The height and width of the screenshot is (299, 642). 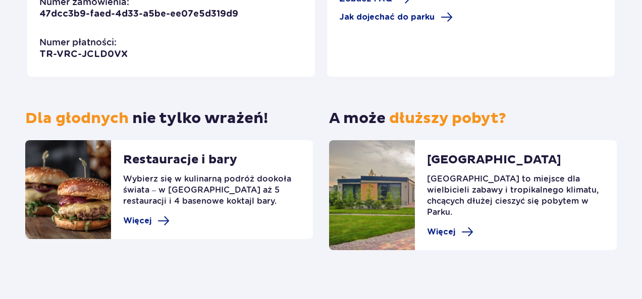 I want to click on a: Jak dojechać do parku, so click(x=395, y=17).